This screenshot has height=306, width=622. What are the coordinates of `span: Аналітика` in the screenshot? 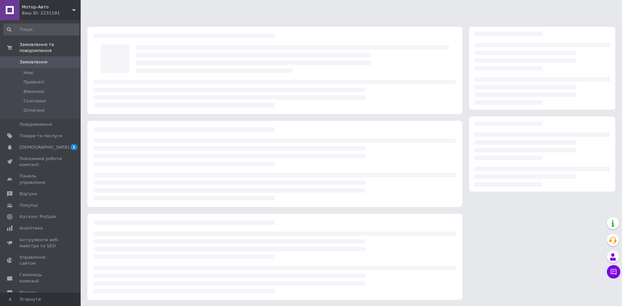 It's located at (31, 228).